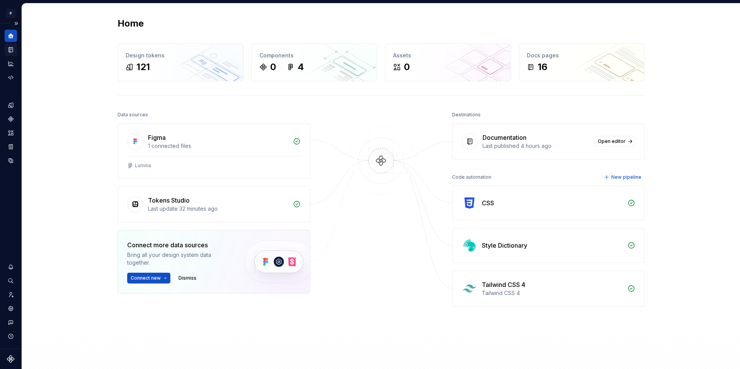  Describe the element at coordinates (218, 209) in the screenshot. I see `div: Last update 32 minutes ago` at that location.